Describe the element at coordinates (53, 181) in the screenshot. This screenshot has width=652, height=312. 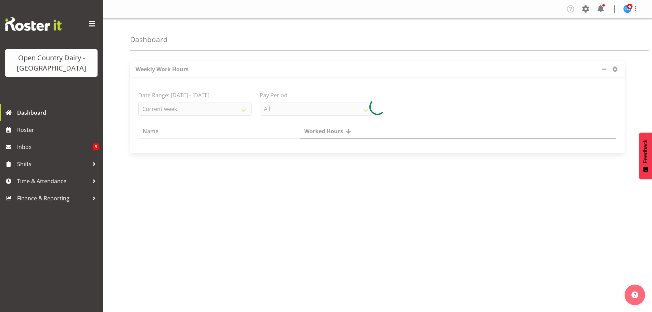
I see `span: Time & Attendance` at that location.